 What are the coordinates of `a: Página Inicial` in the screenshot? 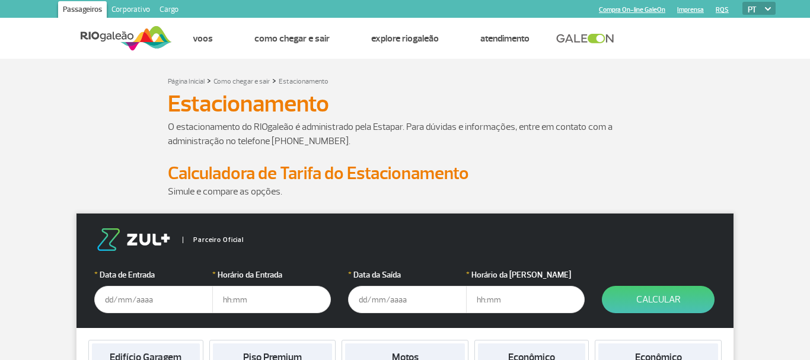 It's located at (186, 81).